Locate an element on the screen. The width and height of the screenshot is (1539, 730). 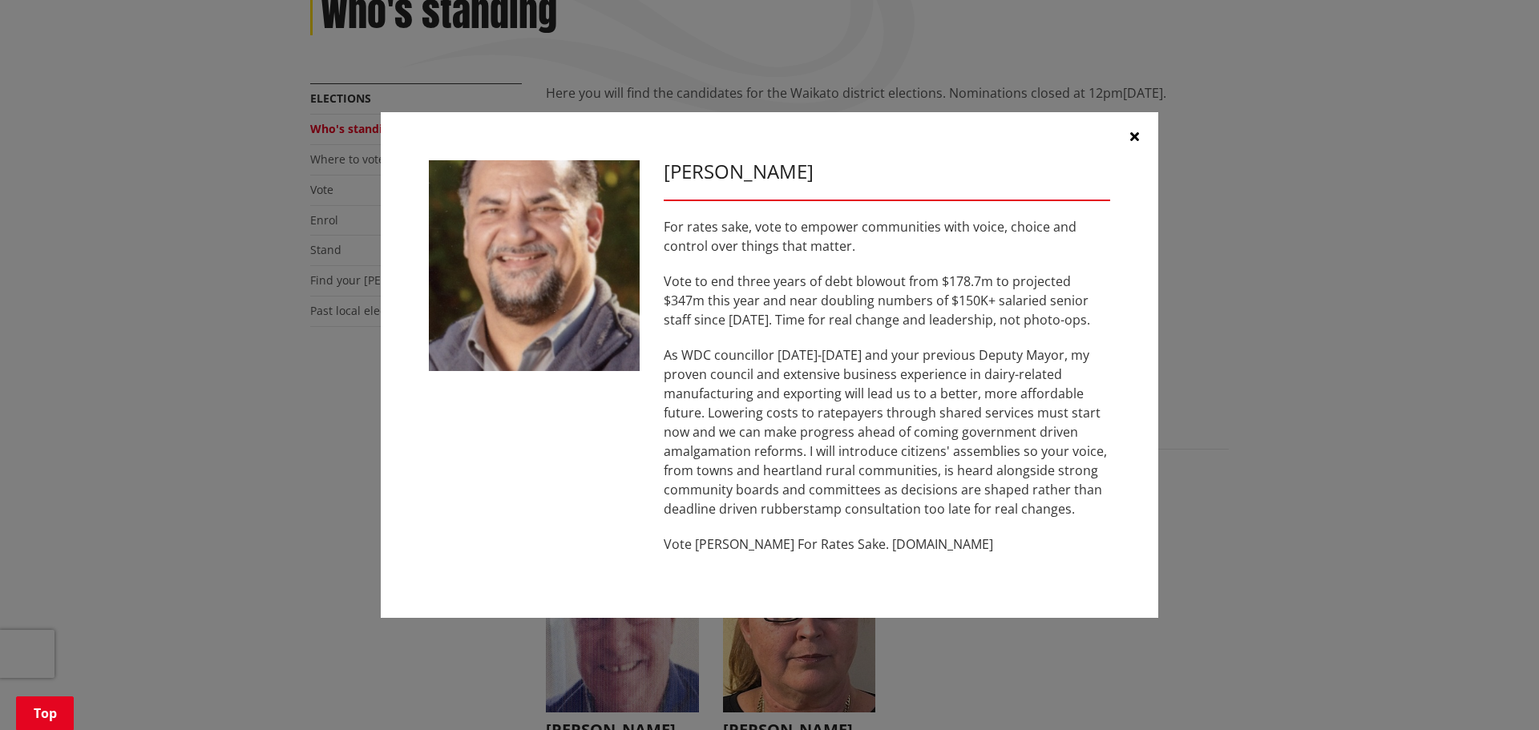
img: WO-M__BECH_A__EWN4j is located at coordinates (534, 265).